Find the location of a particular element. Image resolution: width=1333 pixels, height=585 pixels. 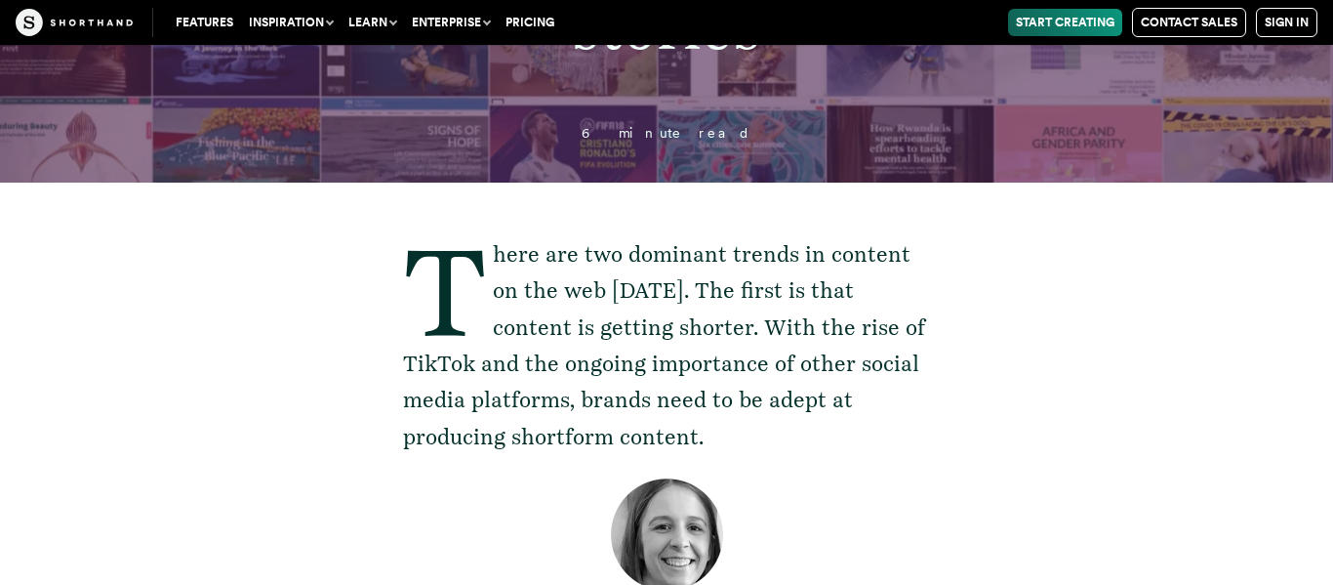

a: Sign in is located at coordinates (1286, 22).